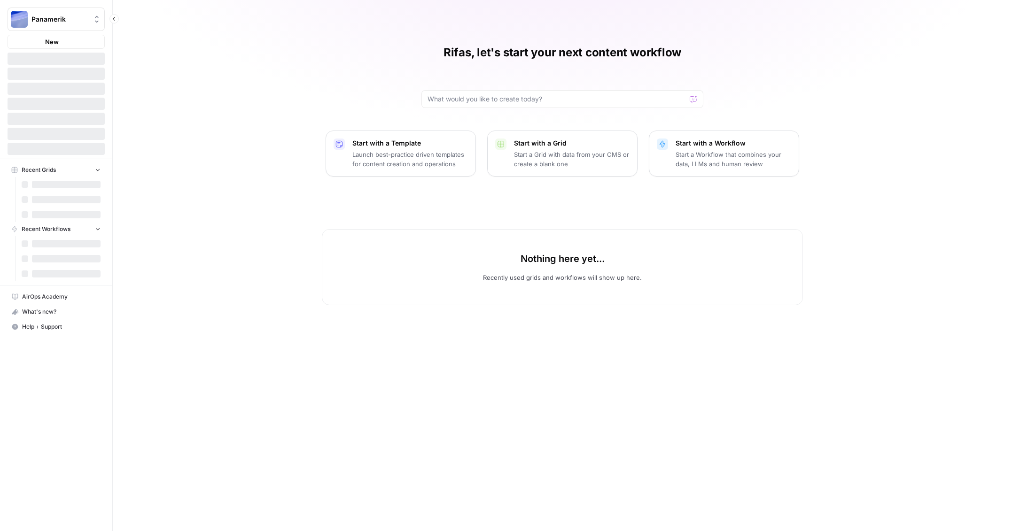  I want to click on span: New, so click(52, 42).